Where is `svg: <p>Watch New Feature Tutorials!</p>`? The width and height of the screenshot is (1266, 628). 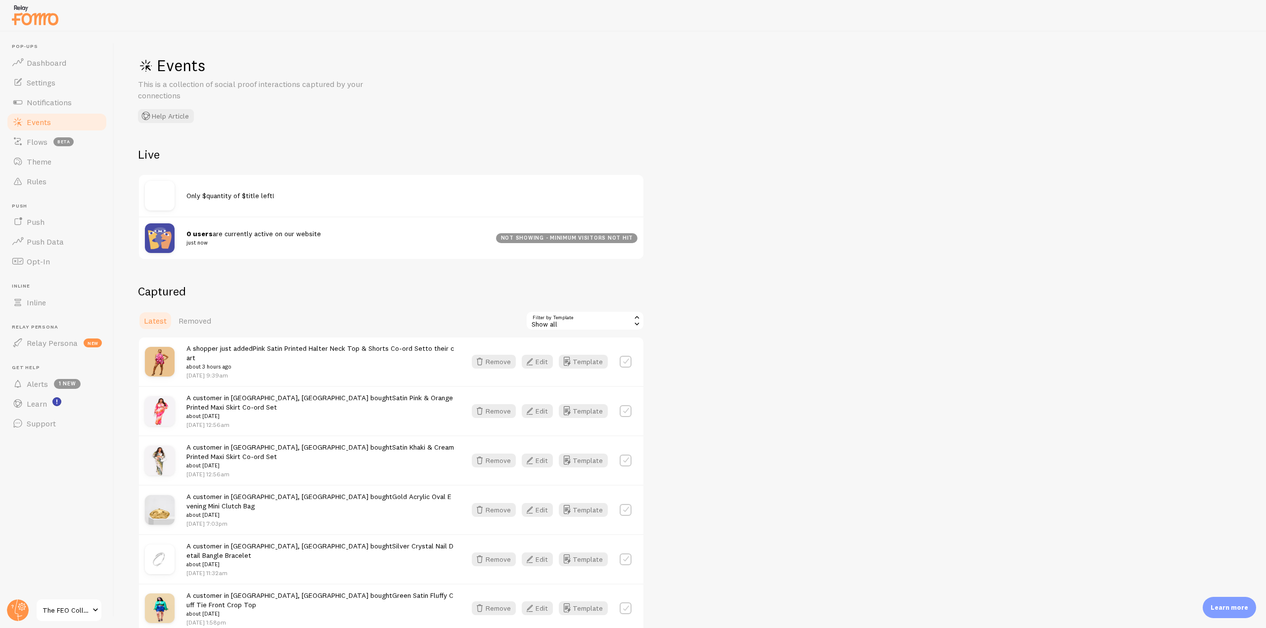
svg: <p>Watch New Feature Tutorials!</p> is located at coordinates (57, 402).